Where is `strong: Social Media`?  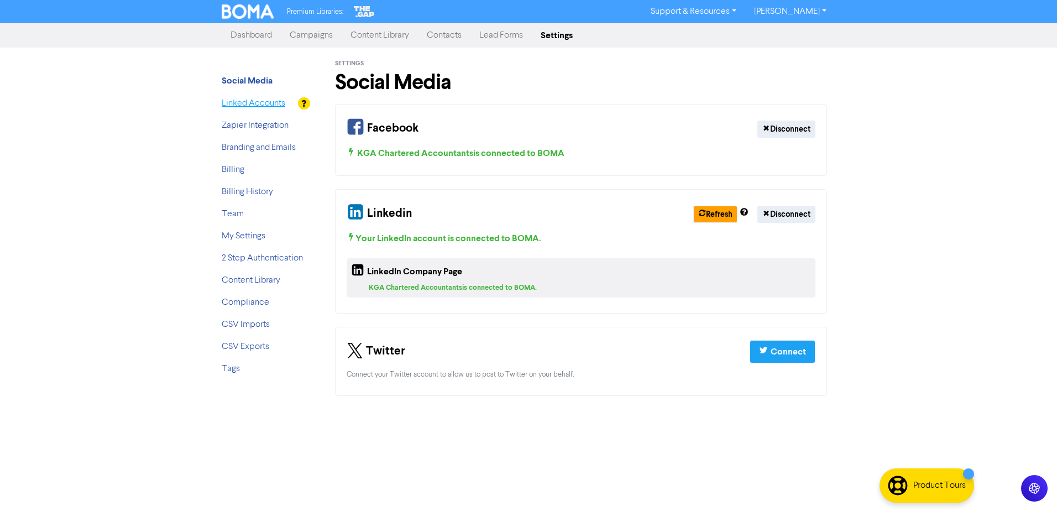 strong: Social Media is located at coordinates (247, 81).